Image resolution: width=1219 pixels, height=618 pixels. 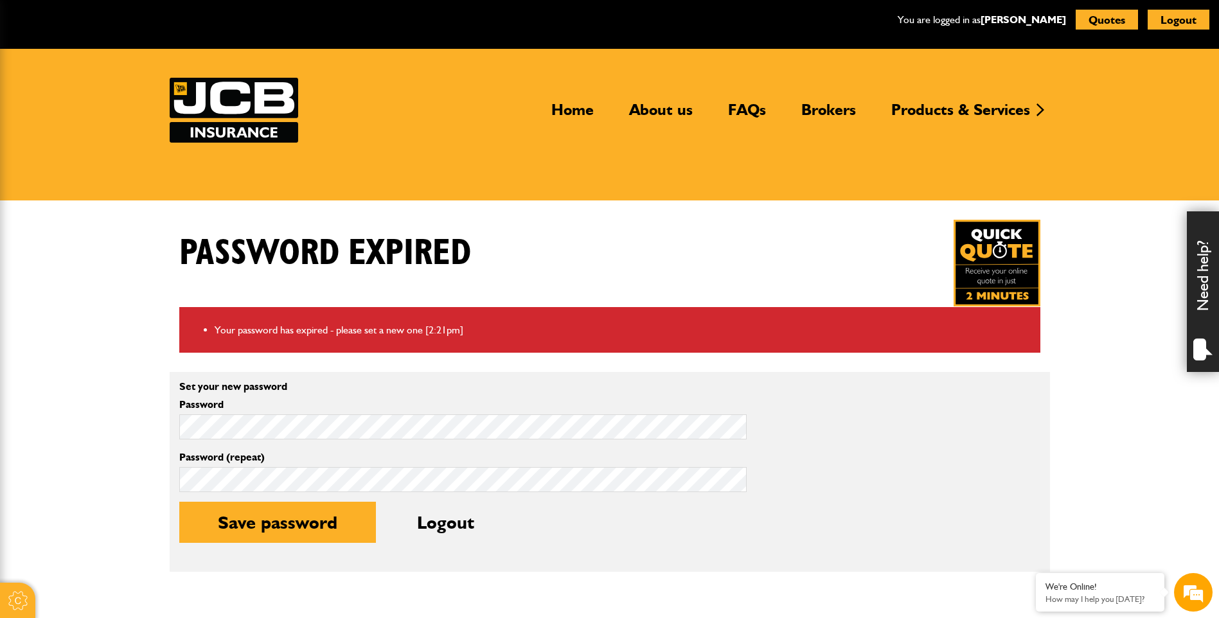 I want to click on p: You are logged in as, so click(x=982, y=20).